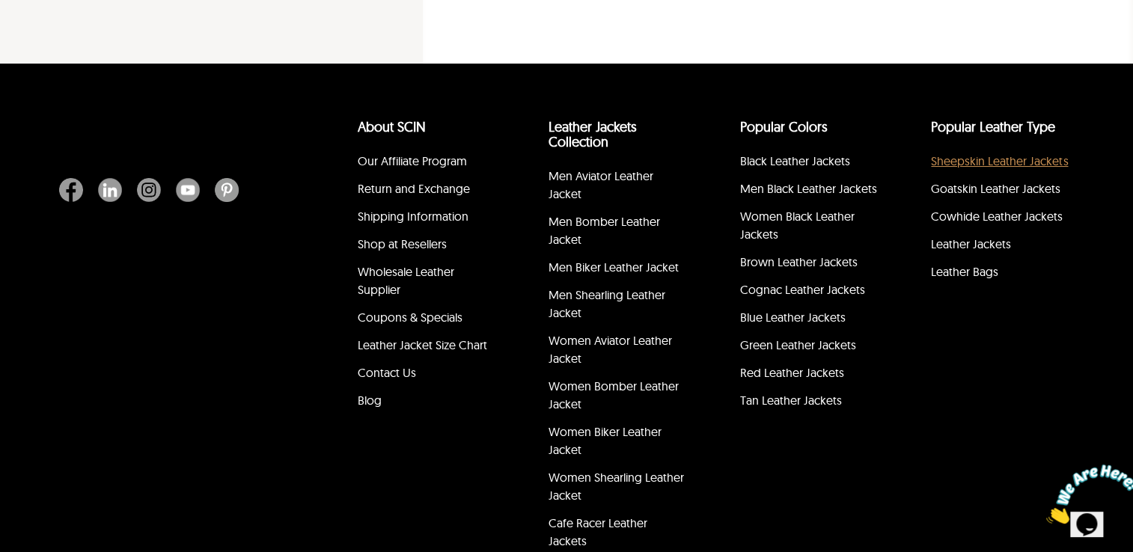  I want to click on a: Shop at Resellers, so click(402, 244).